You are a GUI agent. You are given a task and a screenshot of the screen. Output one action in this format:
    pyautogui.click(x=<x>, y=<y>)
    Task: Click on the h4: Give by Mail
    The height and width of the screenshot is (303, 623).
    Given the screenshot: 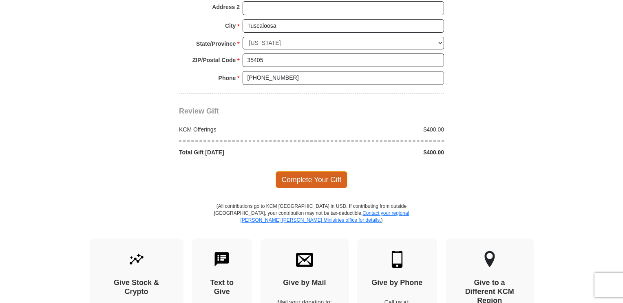 What is the action you would take?
    pyautogui.click(x=305, y=283)
    